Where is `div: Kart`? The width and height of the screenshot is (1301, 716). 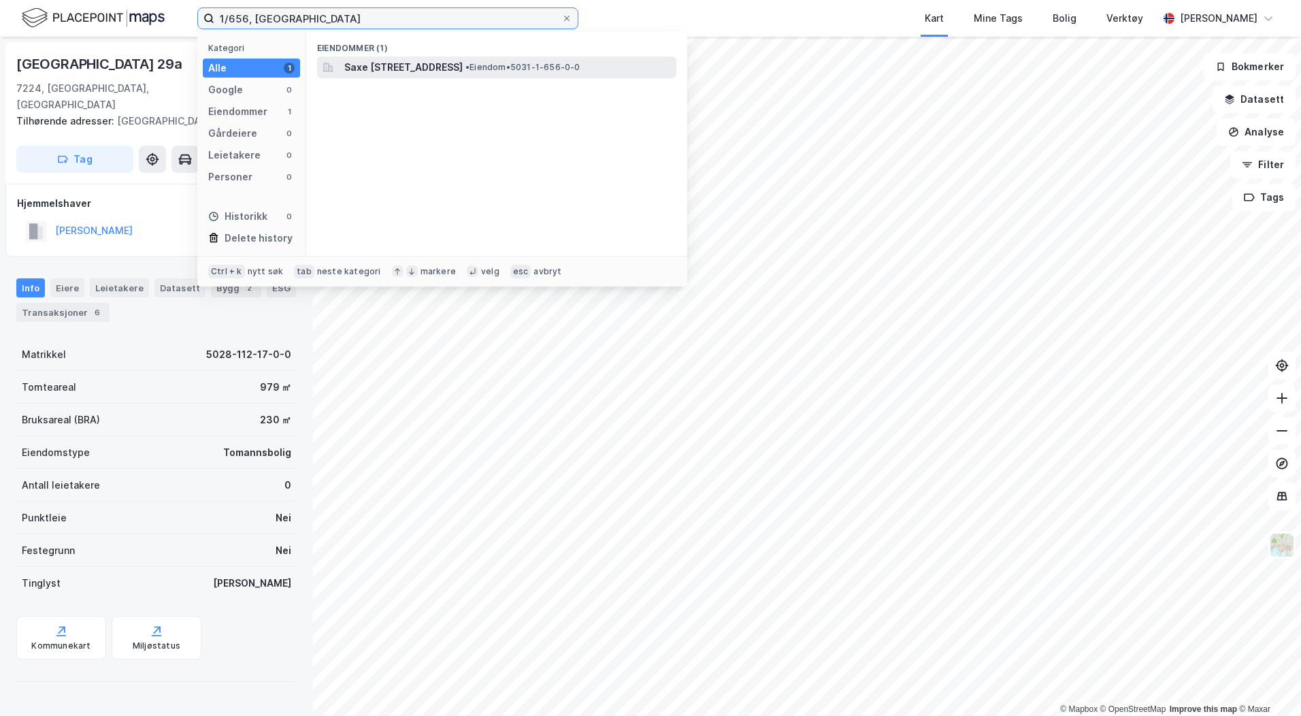
div: Kart is located at coordinates (934, 18).